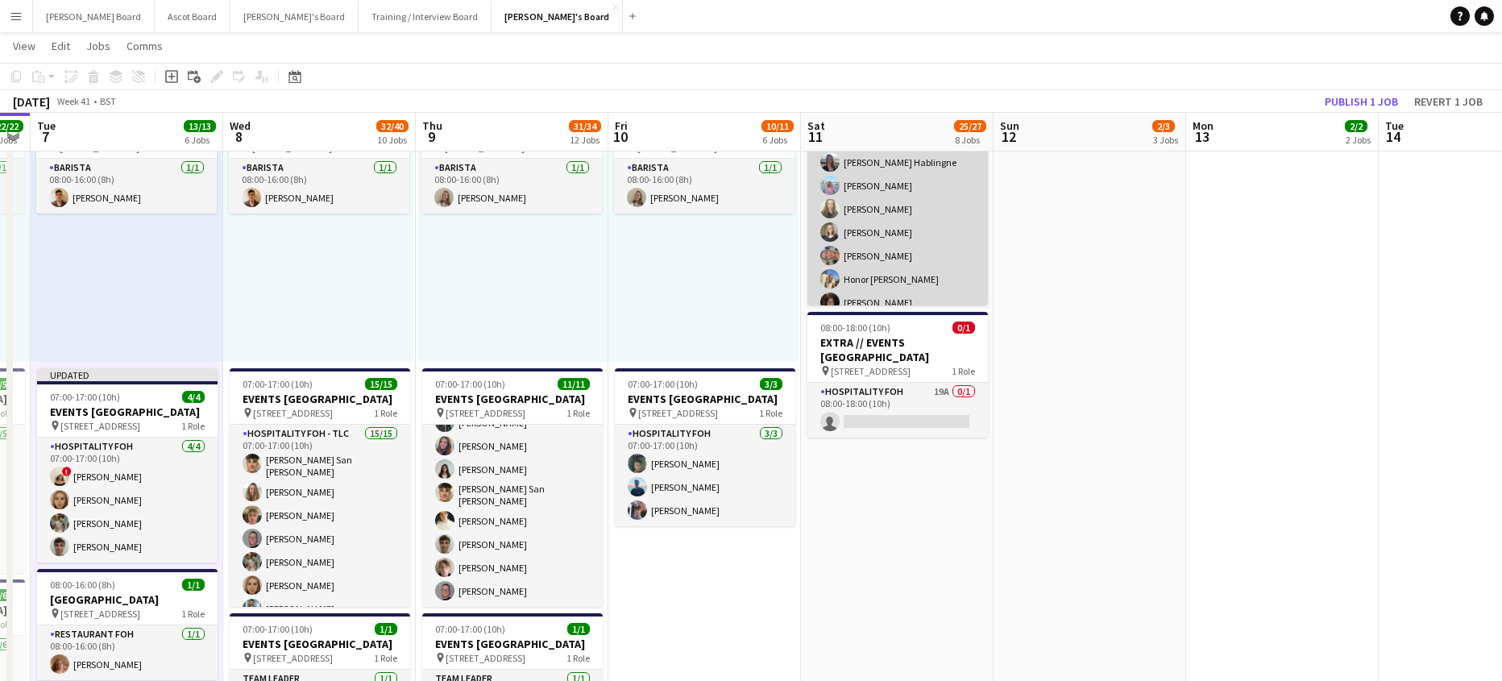 The width and height of the screenshot is (1502, 681). I want to click on span: 11, so click(815, 136).